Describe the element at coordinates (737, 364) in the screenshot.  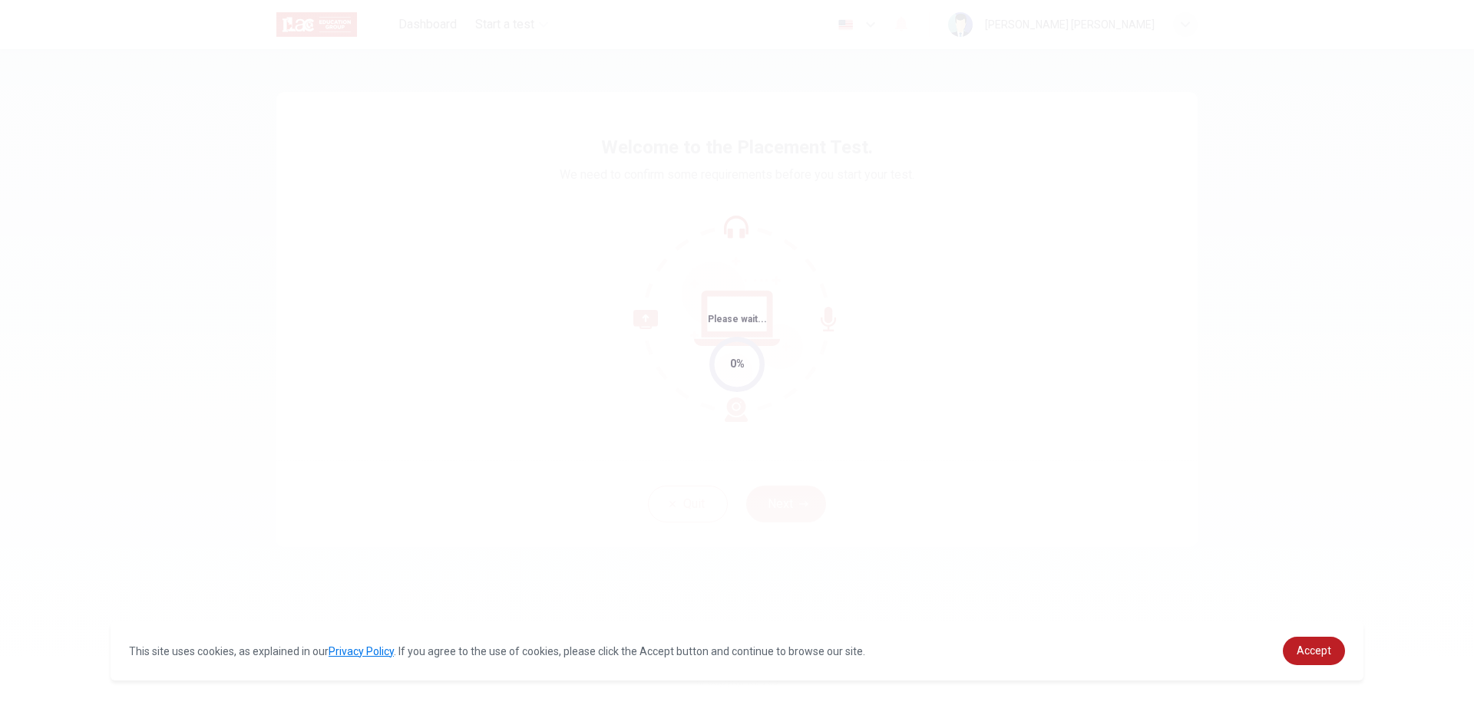
I see `div: 0%` at that location.